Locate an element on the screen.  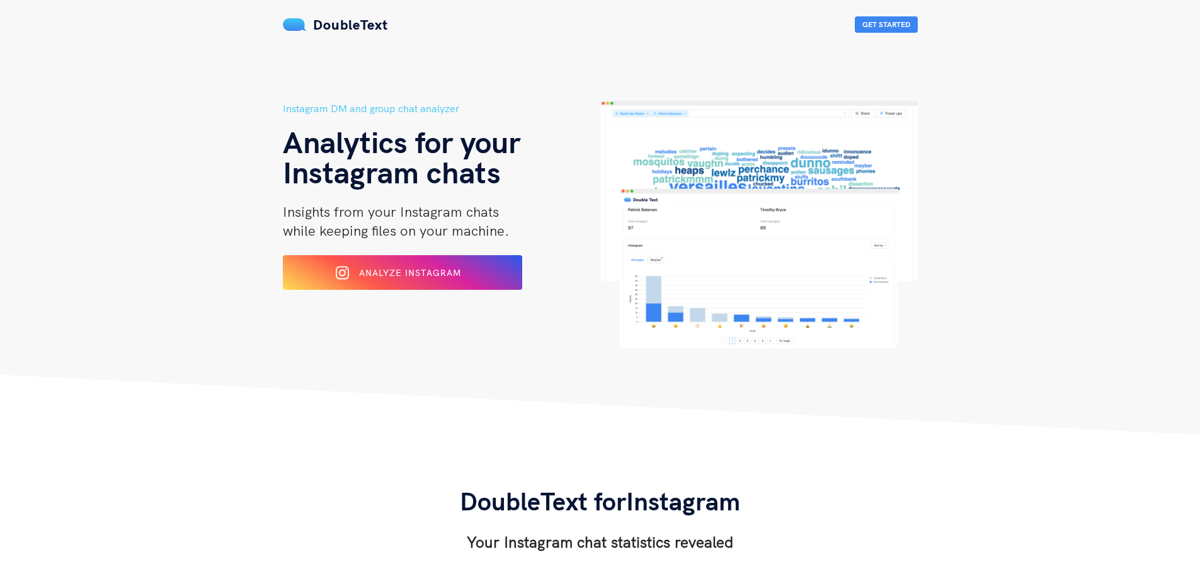
span: Insights from your Instagram chats is located at coordinates (390, 212).